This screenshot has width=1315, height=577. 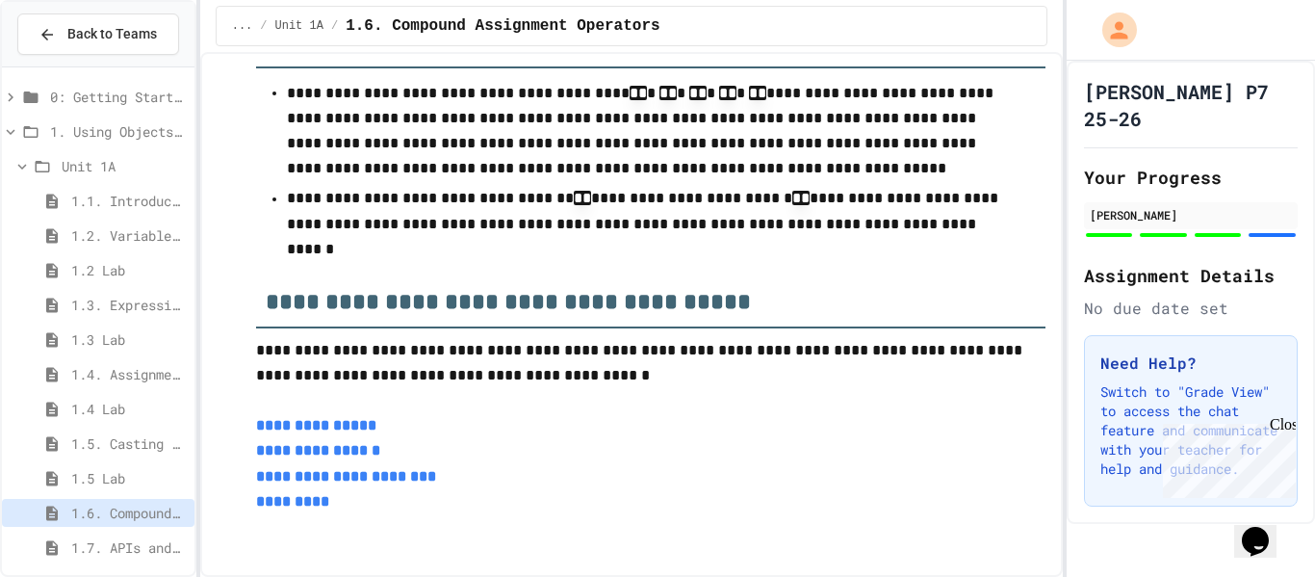 What do you see at coordinates (1191, 363) in the screenshot?
I see `h3: Need Help?` at bounding box center [1191, 363].